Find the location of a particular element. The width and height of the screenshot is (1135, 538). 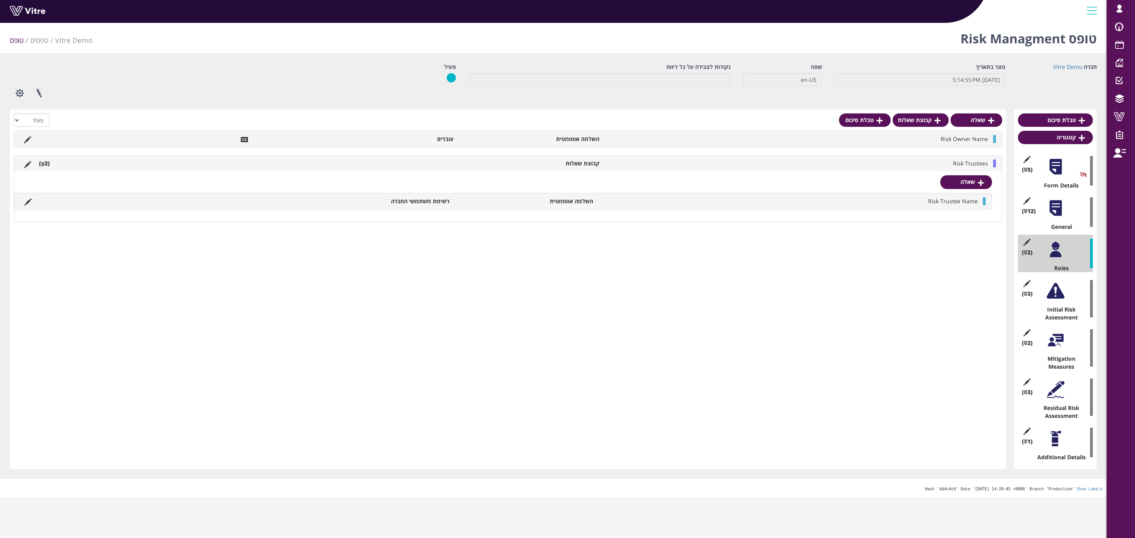

a: Show Labels is located at coordinates (1090, 489).